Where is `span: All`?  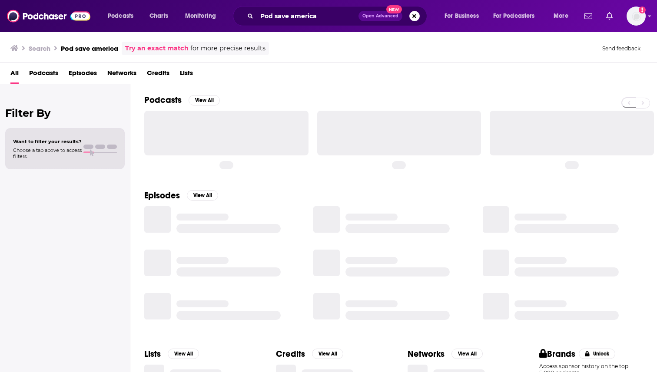
span: All is located at coordinates (14, 75).